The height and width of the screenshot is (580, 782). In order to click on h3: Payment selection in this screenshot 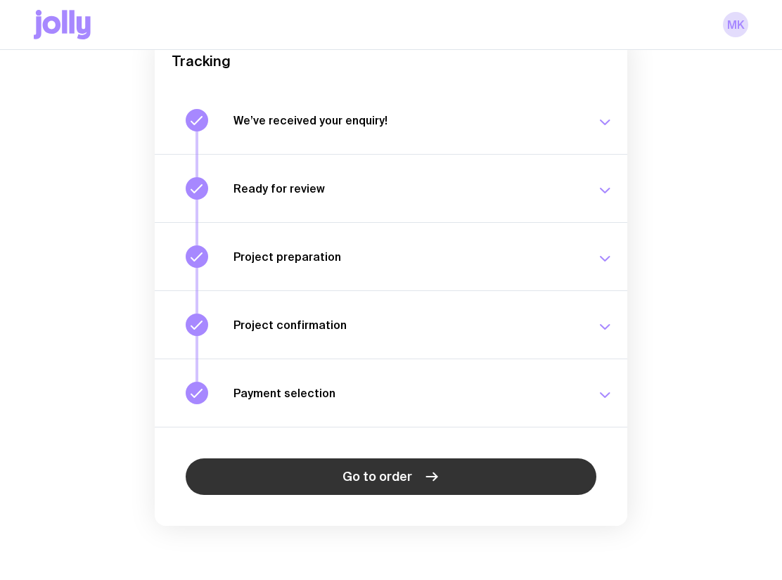, I will do `click(407, 393)`.